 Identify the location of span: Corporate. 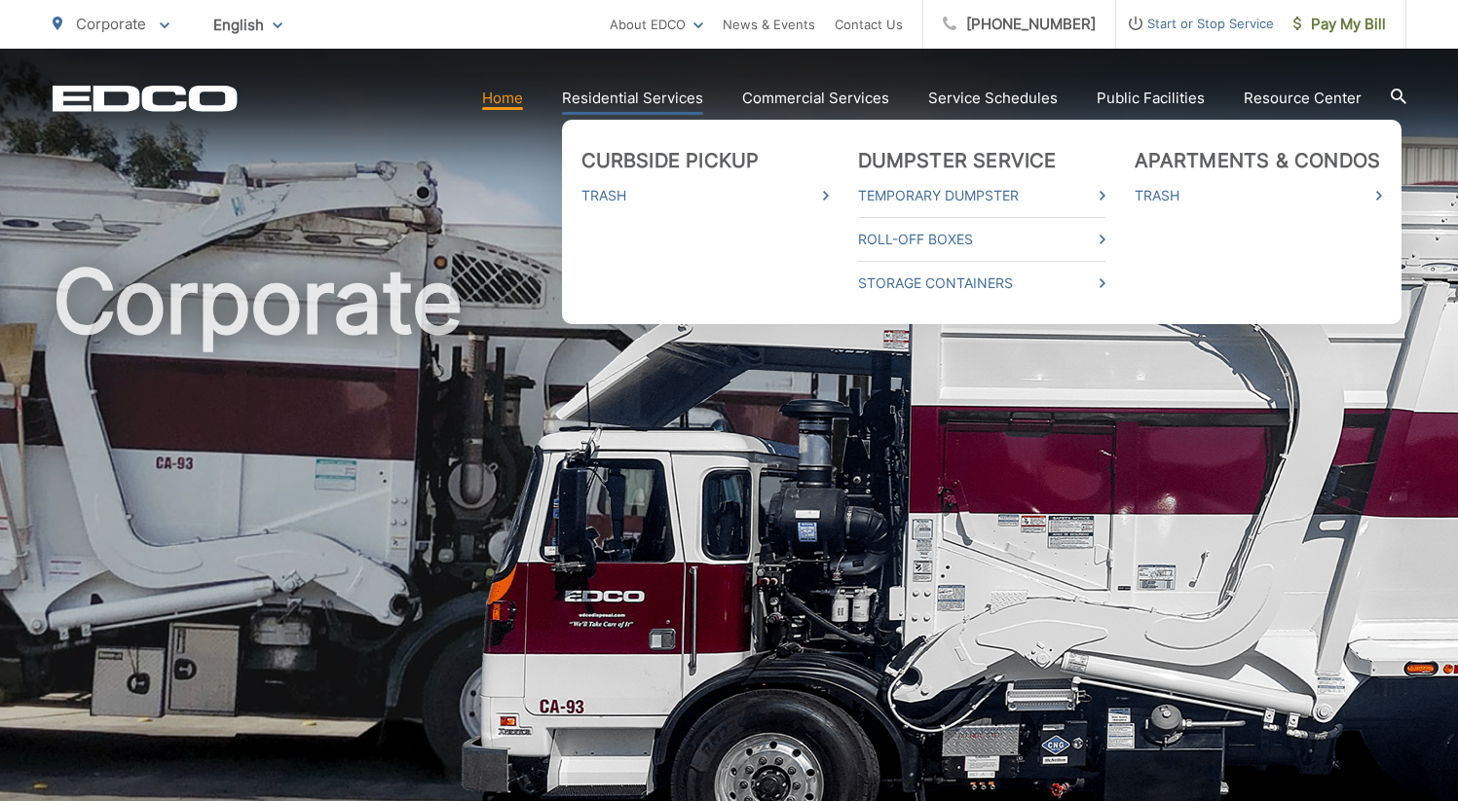
(111, 23).